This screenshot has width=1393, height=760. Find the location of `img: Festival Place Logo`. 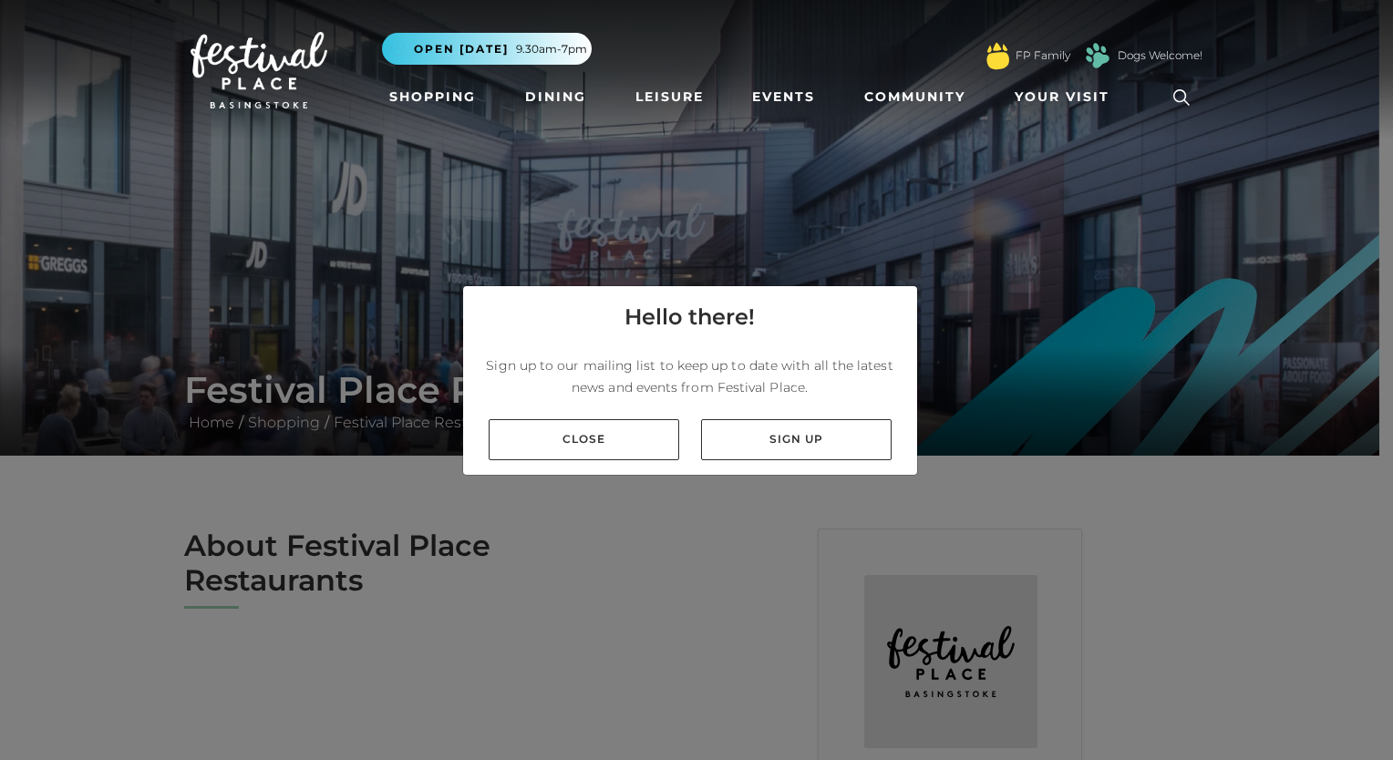

img: Festival Place Logo is located at coordinates (259, 70).